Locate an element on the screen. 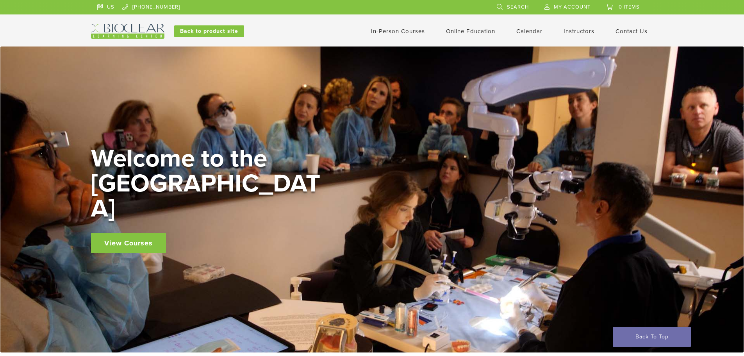  a: In-Person Courses is located at coordinates (398, 31).